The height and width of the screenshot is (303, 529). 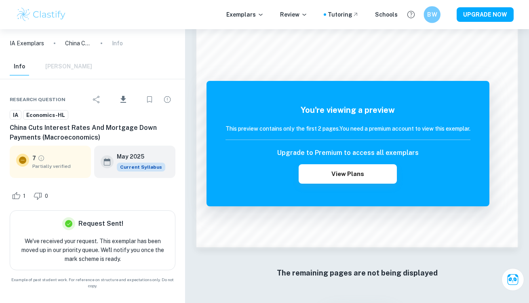 What do you see at coordinates (386, 15) in the screenshot?
I see `div: Schools` at bounding box center [386, 15].